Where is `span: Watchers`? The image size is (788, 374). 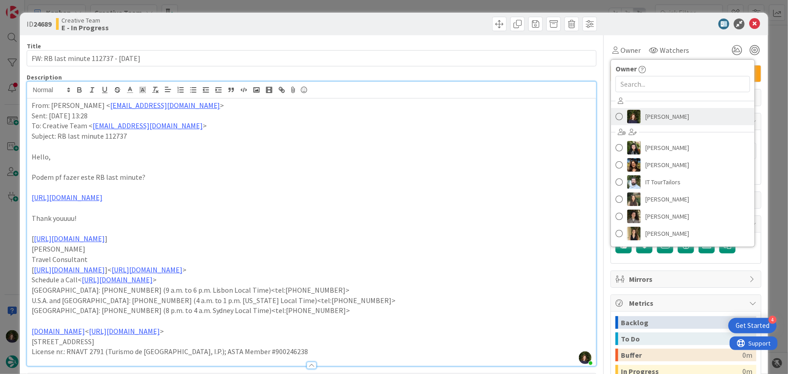
span: Watchers is located at coordinates (674, 50).